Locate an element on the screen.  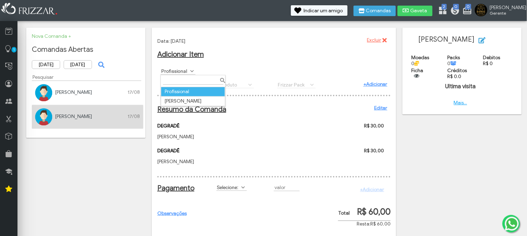
button: Excluir is located at coordinates (376, 40).